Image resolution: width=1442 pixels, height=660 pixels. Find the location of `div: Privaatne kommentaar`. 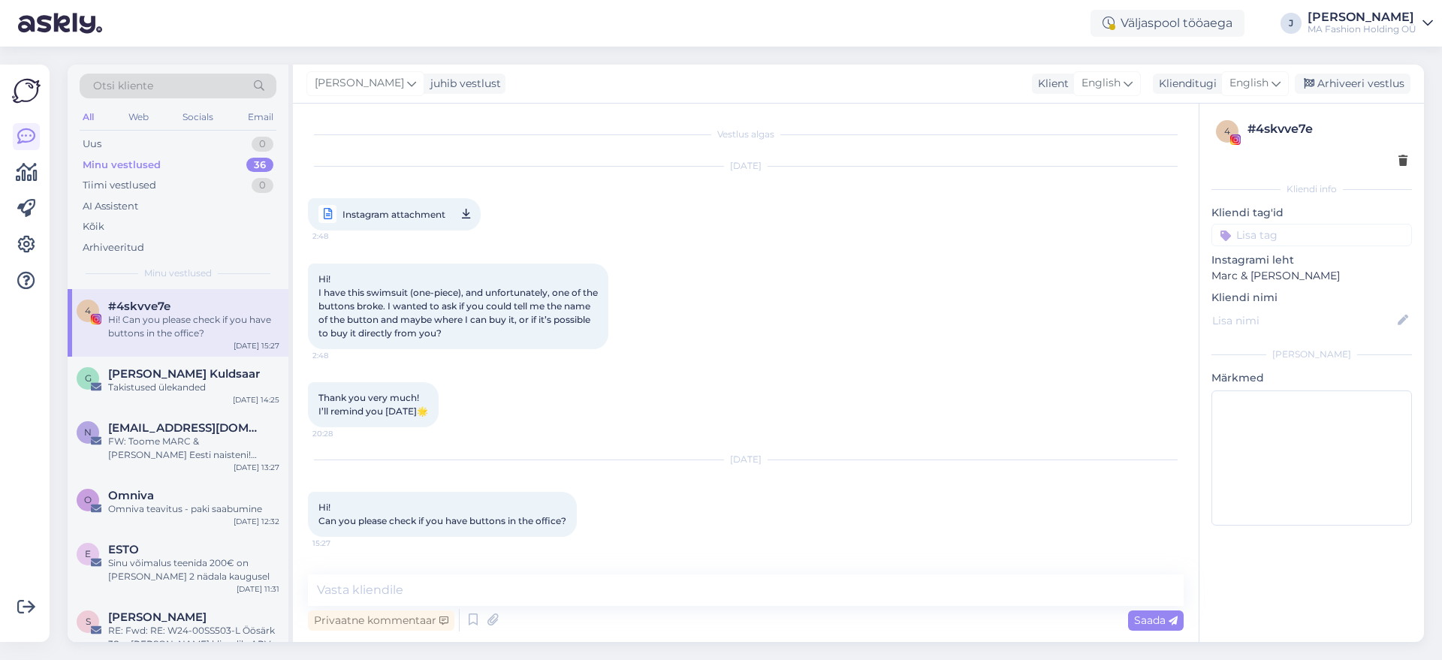

div: Privaatne kommentaar is located at coordinates (381, 620).